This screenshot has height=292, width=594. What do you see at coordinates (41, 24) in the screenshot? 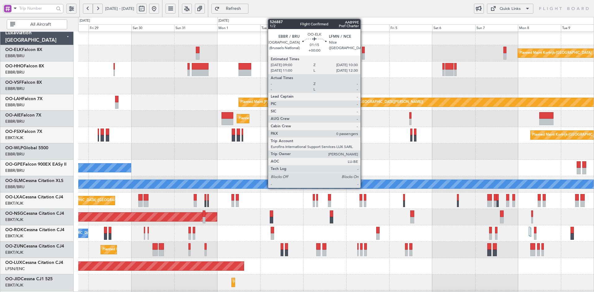
I see `span: All Aircraft` at bounding box center [41, 24].